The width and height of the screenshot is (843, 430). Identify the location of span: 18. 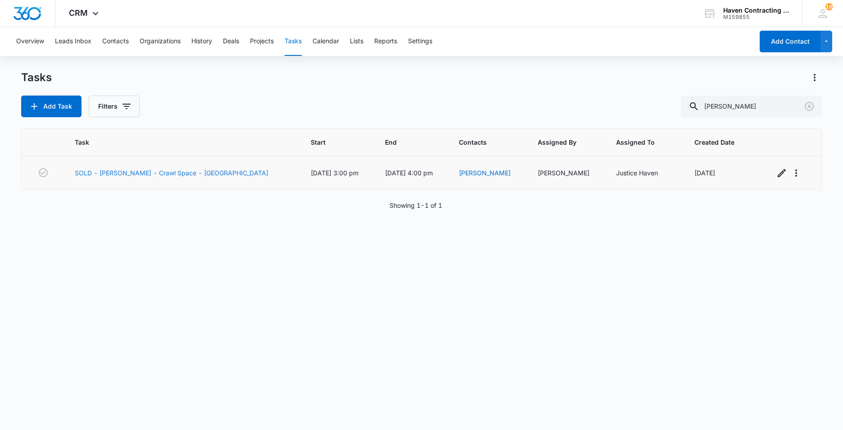
(829, 7).